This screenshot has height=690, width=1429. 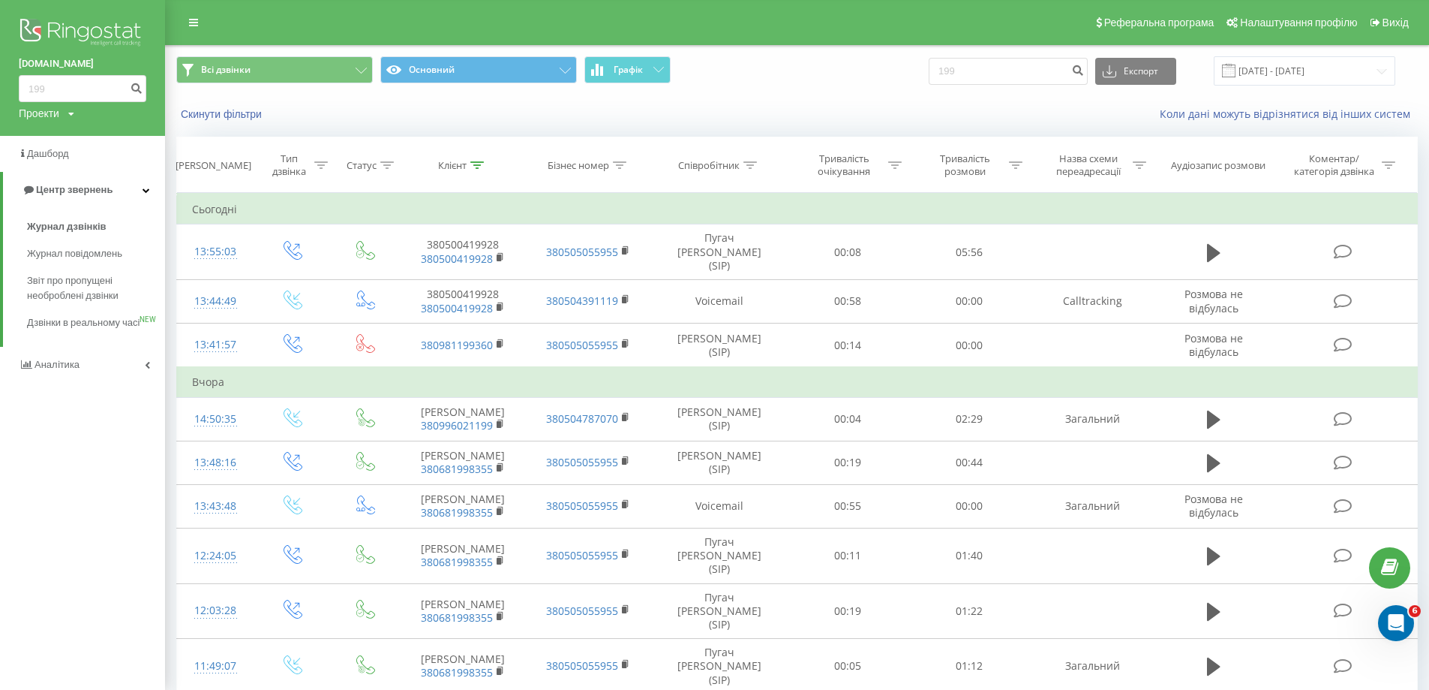 I want to click on img: Ringostat logo, so click(x=83, y=34).